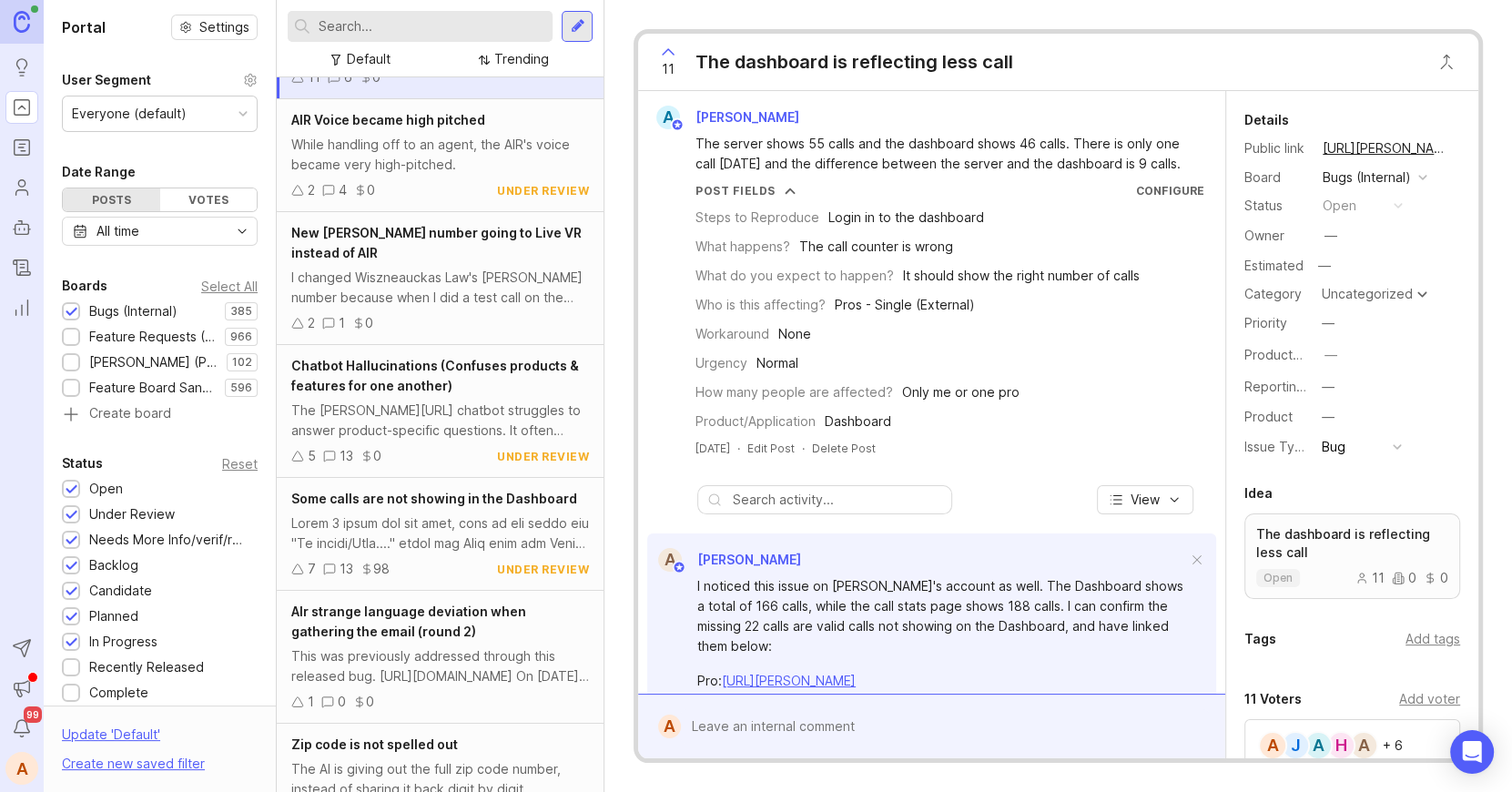 Image resolution: width=1512 pixels, height=792 pixels. Describe the element at coordinates (795, 276) in the screenshot. I see `div: What do you expect to happen?` at that location.